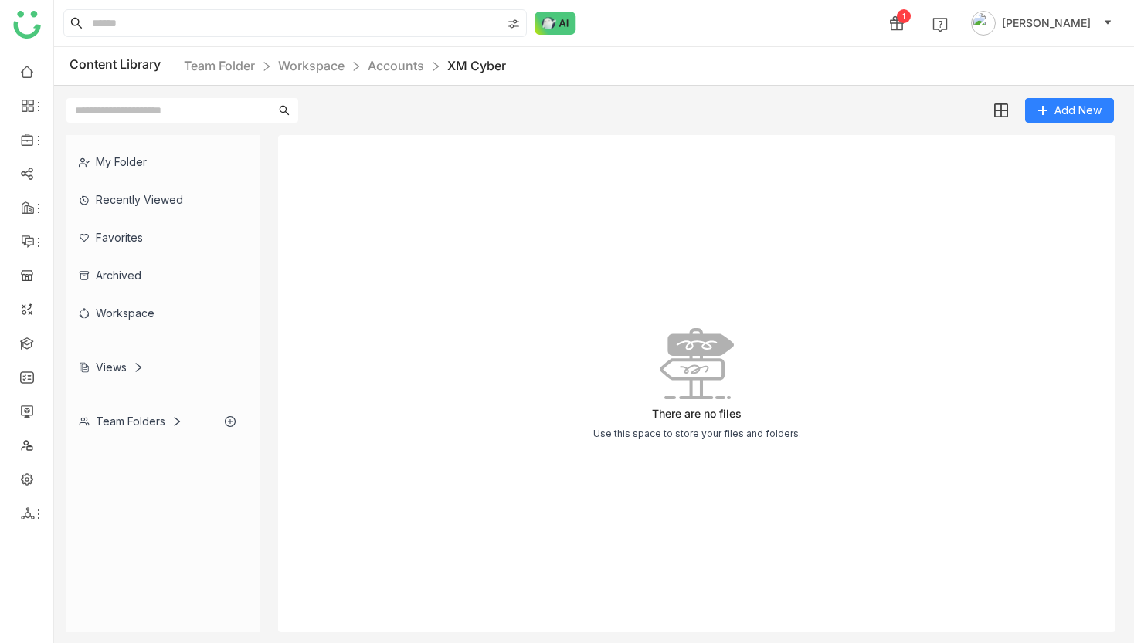 The width and height of the screenshot is (1134, 643). What do you see at coordinates (940, 25) in the screenshot?
I see `img: help.svg` at bounding box center [940, 25].